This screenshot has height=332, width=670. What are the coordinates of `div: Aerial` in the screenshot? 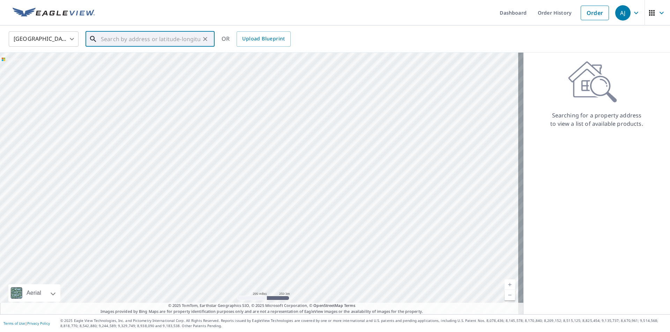 It's located at (34, 293).